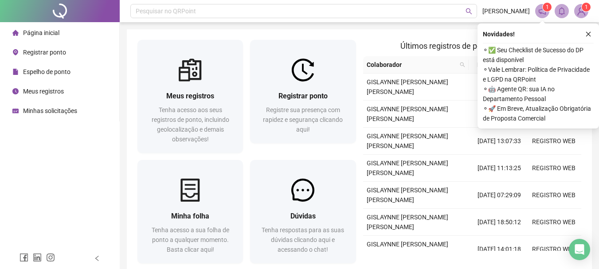 The height and width of the screenshot is (269, 599). Describe the element at coordinates (51, 257) in the screenshot. I see `span: instagram` at that location.